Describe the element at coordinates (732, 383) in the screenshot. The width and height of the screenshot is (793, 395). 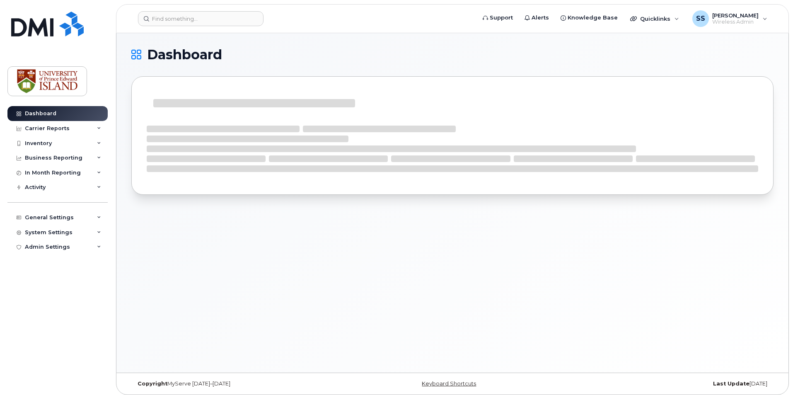
I see `strong: Last Update` at that location.